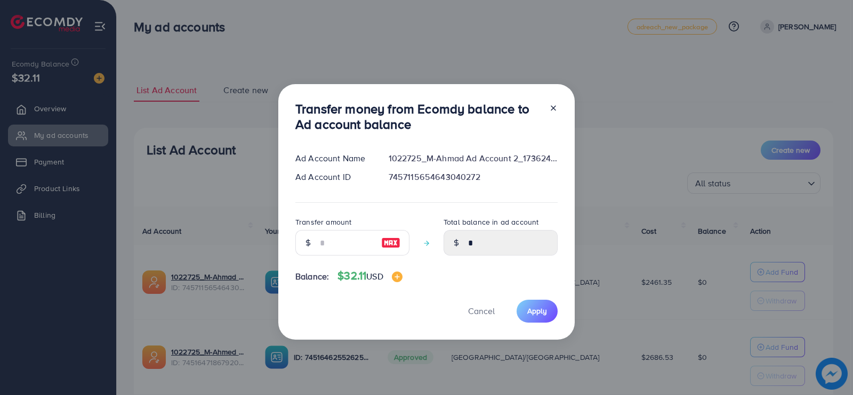 Image resolution: width=853 pixels, height=395 pixels. What do you see at coordinates (333, 158) in the screenshot?
I see `div: Ad Account Name` at bounding box center [333, 158].